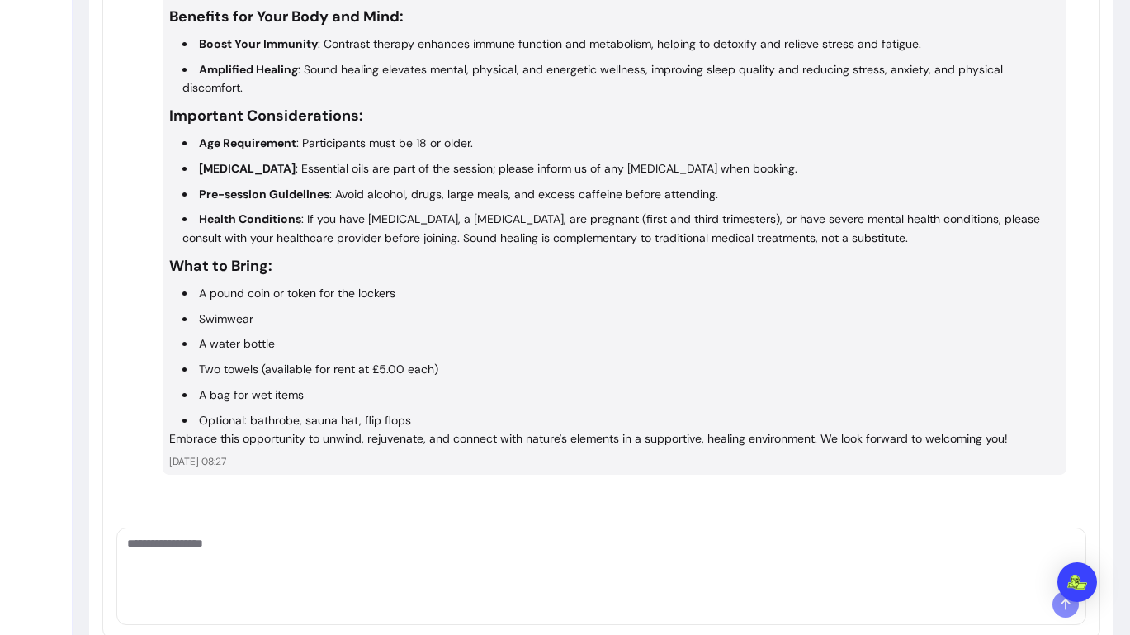 Image resolution: width=1130 pixels, height=635 pixels. I want to click on h3: Important Considerations:, so click(614, 116).